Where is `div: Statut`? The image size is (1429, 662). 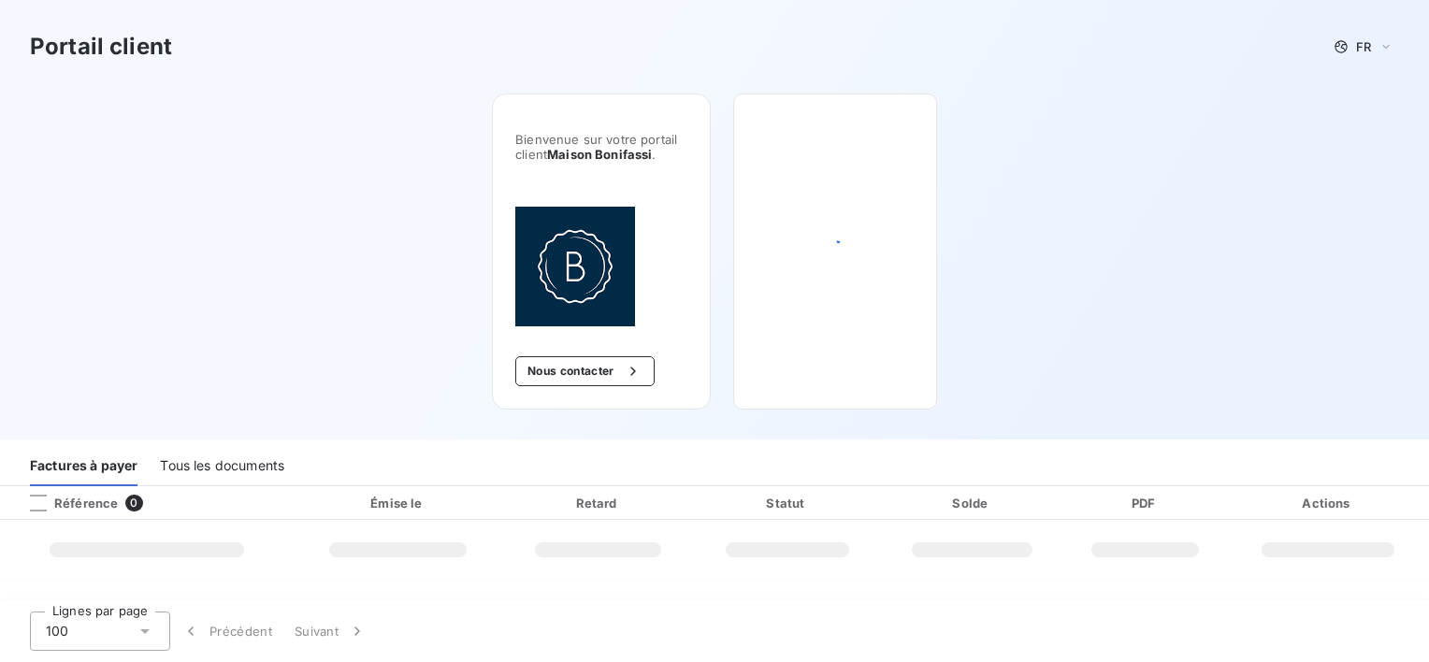
div: Statut is located at coordinates (787, 503).